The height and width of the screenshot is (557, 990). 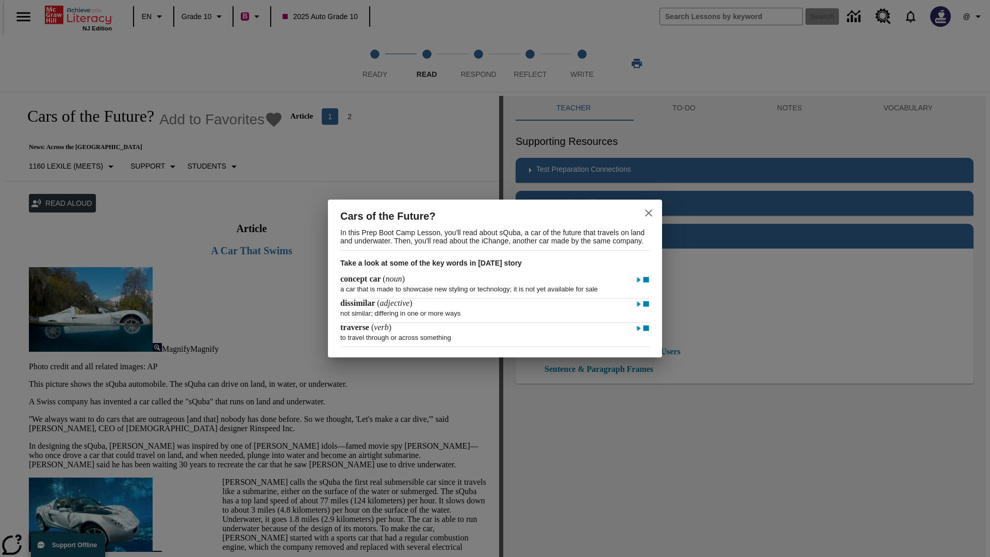 What do you see at coordinates (646, 280) in the screenshot?
I see `img: Stop - concept car` at bounding box center [646, 280].